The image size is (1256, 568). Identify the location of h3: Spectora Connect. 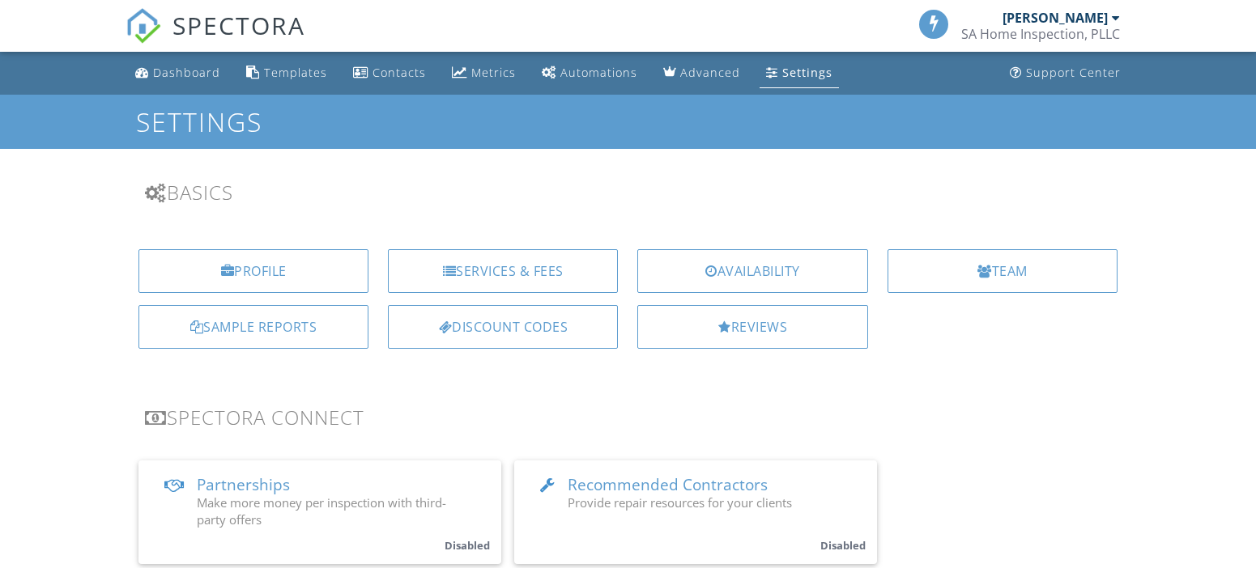
(628, 417).